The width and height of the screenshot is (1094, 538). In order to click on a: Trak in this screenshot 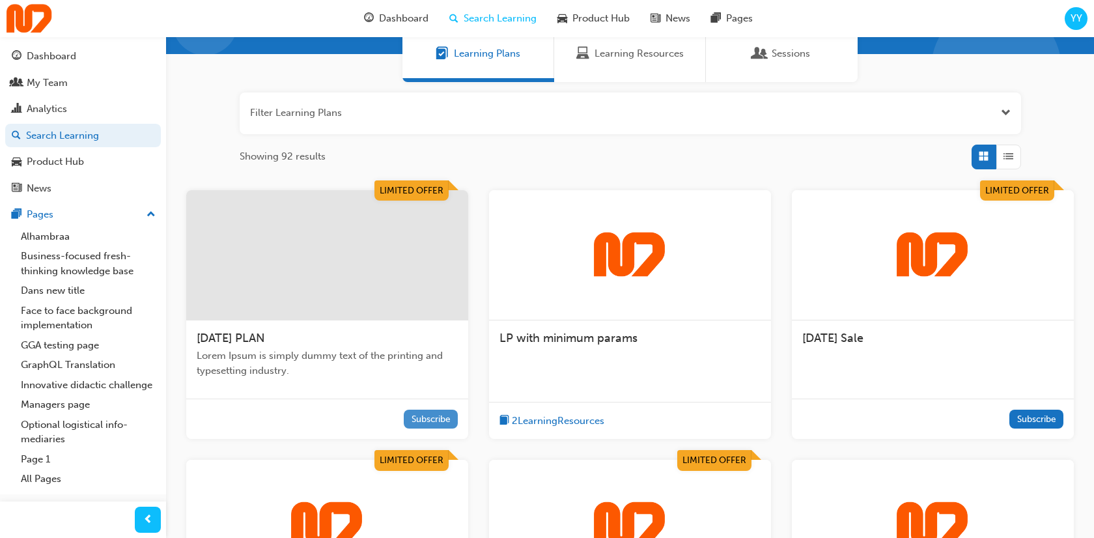, I will do `click(29, 18)`.